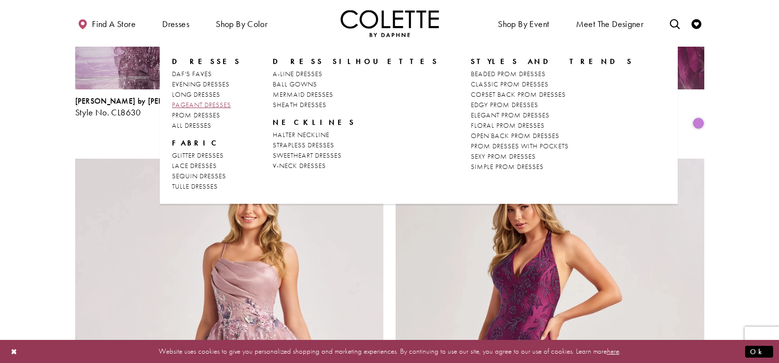 This screenshot has height=363, width=779. Describe the element at coordinates (207, 166) in the screenshot. I see `a: LACE DRESSES` at that location.